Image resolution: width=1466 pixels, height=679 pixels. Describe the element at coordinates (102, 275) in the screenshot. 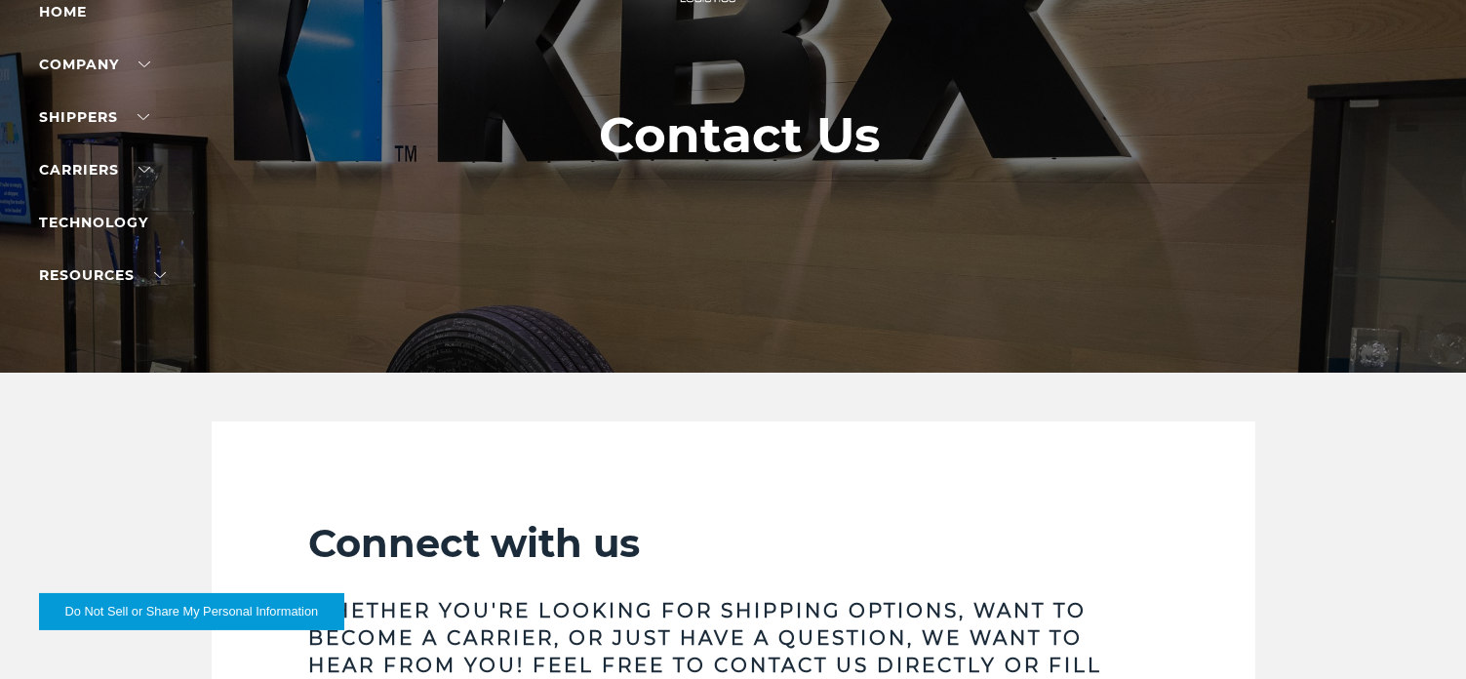

I see `a: RESOURCES` at that location.